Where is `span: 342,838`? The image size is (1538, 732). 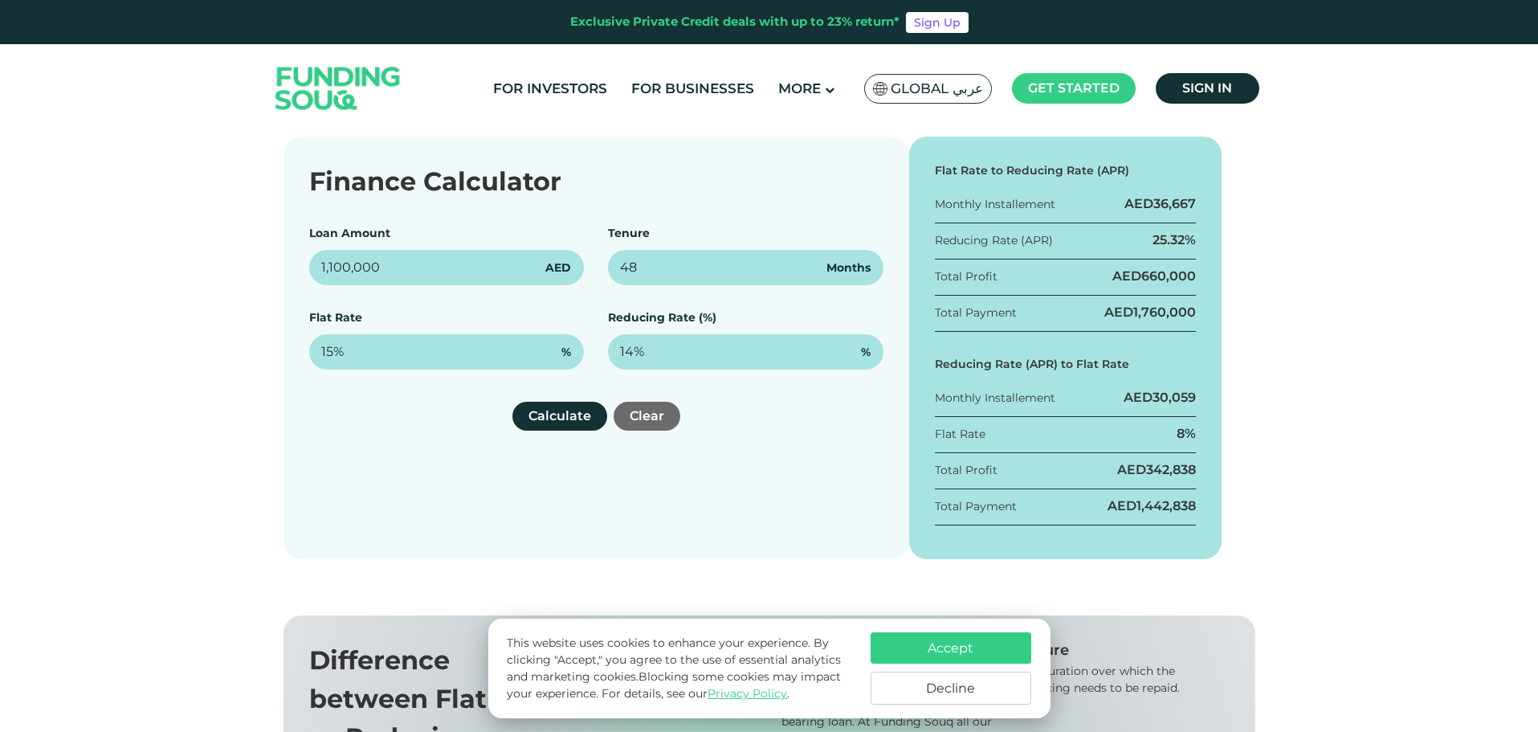 span: 342,838 is located at coordinates (1171, 469).